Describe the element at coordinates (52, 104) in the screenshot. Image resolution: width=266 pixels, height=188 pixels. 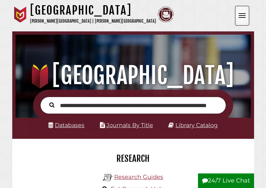
I see `button: Search` at that location.